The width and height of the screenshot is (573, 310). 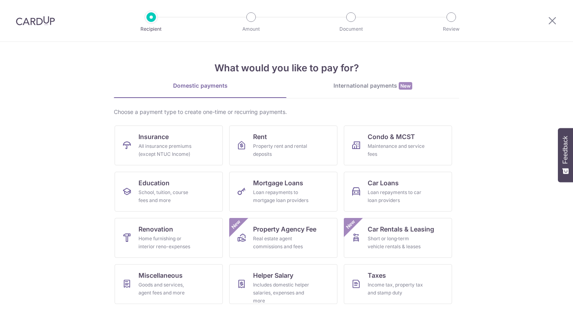 What do you see at coordinates (565, 155) in the screenshot?
I see `button: Feedback - Show survey` at bounding box center [565, 155].